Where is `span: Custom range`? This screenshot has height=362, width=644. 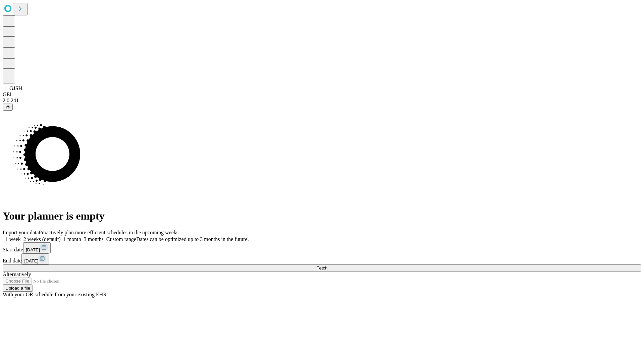 span: Custom range is located at coordinates (121, 239).